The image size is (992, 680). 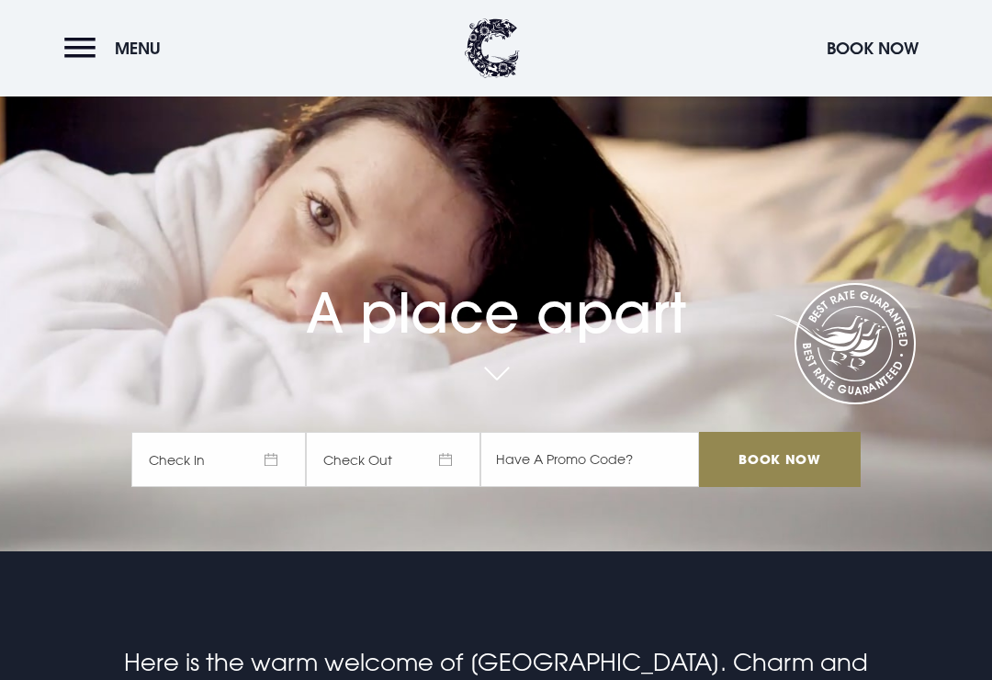 What do you see at coordinates (590, 459) in the screenshot?
I see `input: Have A Promo Code?` at bounding box center [590, 459].